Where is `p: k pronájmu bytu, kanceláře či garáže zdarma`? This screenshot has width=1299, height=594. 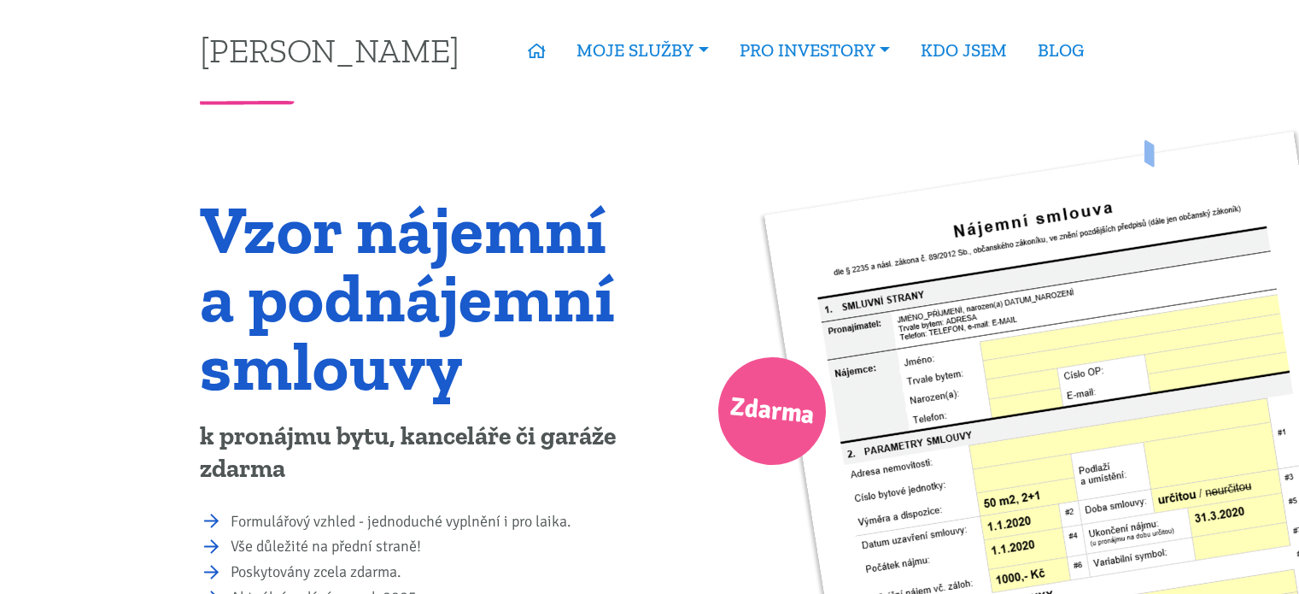
p: k pronájmu bytu, kanceláře či garáže zdarma is located at coordinates (419, 453).